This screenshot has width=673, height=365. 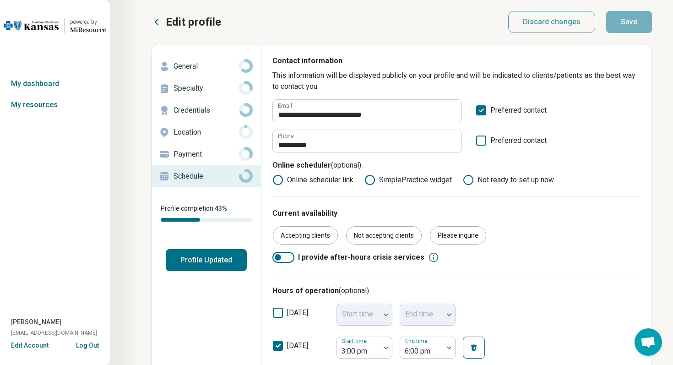 I want to click on div: Not accepting clients, so click(x=383, y=235).